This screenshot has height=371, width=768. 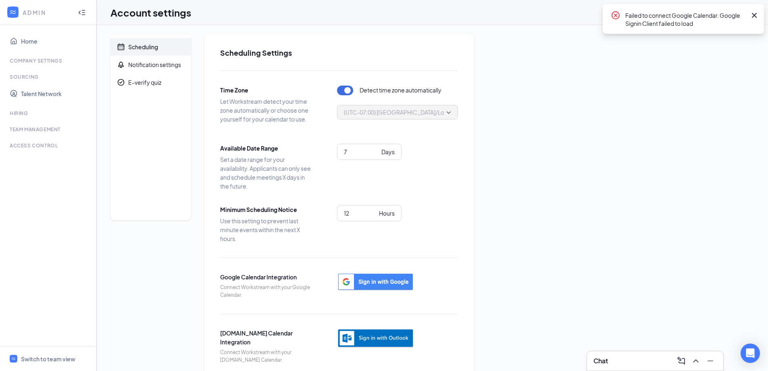 What do you see at coordinates (266, 277) in the screenshot?
I see `span: Google Calendar Integration` at bounding box center [266, 277].